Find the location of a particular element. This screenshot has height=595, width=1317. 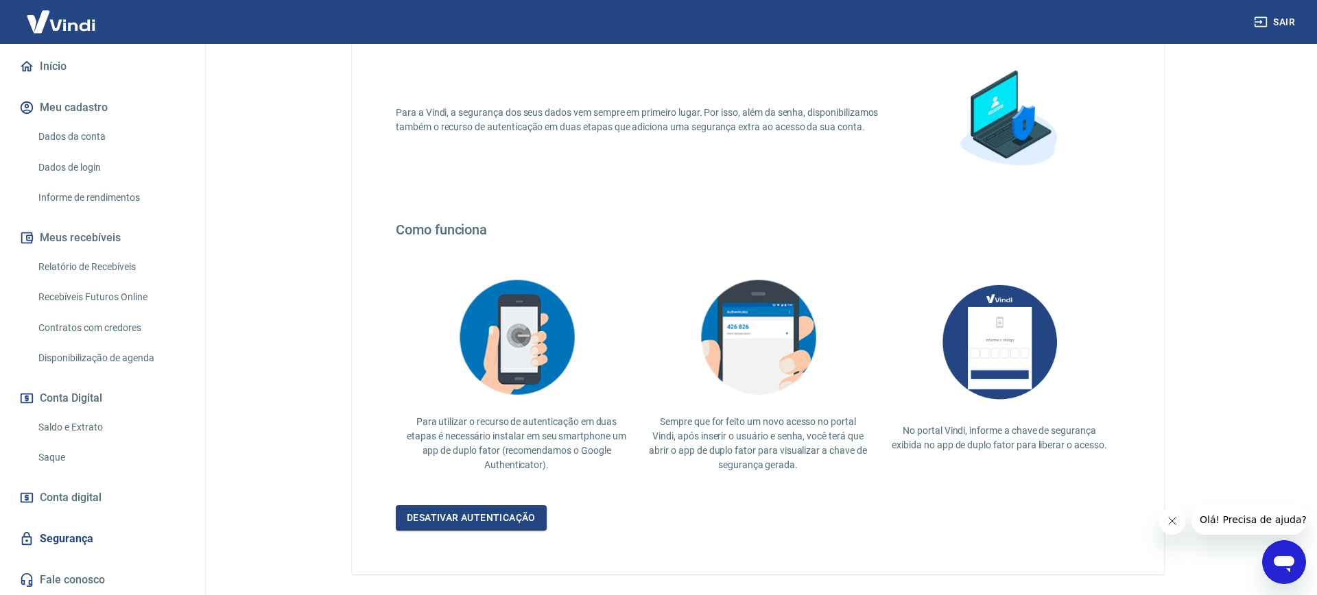

a: Saque is located at coordinates (110, 458).